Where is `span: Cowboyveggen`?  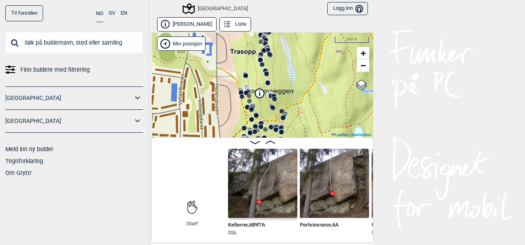 span: Cowboyveggen is located at coordinates (270, 91).